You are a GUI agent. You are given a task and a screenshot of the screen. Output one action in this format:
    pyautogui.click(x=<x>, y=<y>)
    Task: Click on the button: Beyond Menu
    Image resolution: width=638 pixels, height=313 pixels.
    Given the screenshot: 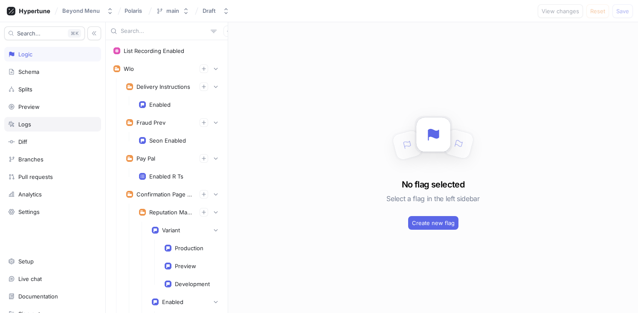 What is the action you would take?
    pyautogui.click(x=88, y=11)
    